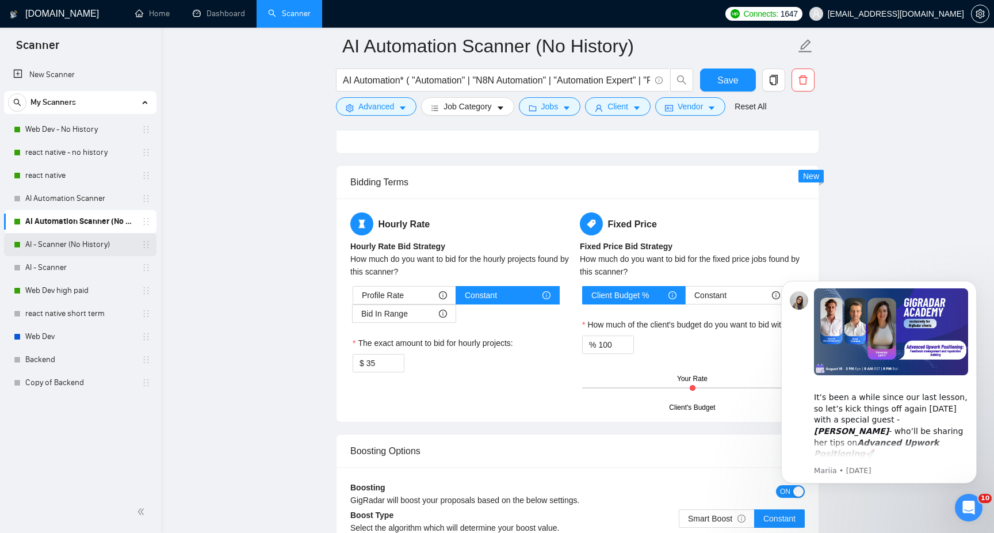 This screenshot has height=533, width=994. What do you see at coordinates (463, 224) in the screenshot?
I see `h5: Hourly Rate` at bounding box center [463, 224].